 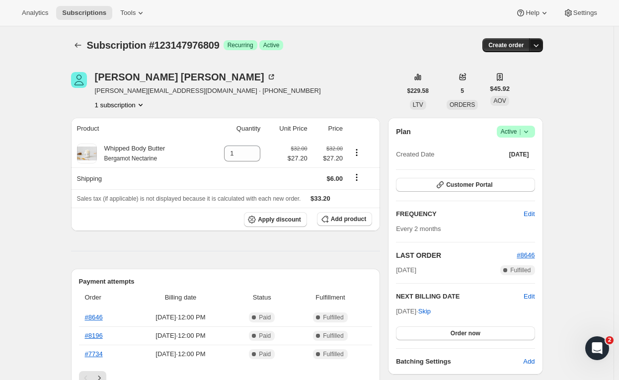 What do you see at coordinates (180, 298) in the screenshot?
I see `span: Billing date` at bounding box center [180, 298].